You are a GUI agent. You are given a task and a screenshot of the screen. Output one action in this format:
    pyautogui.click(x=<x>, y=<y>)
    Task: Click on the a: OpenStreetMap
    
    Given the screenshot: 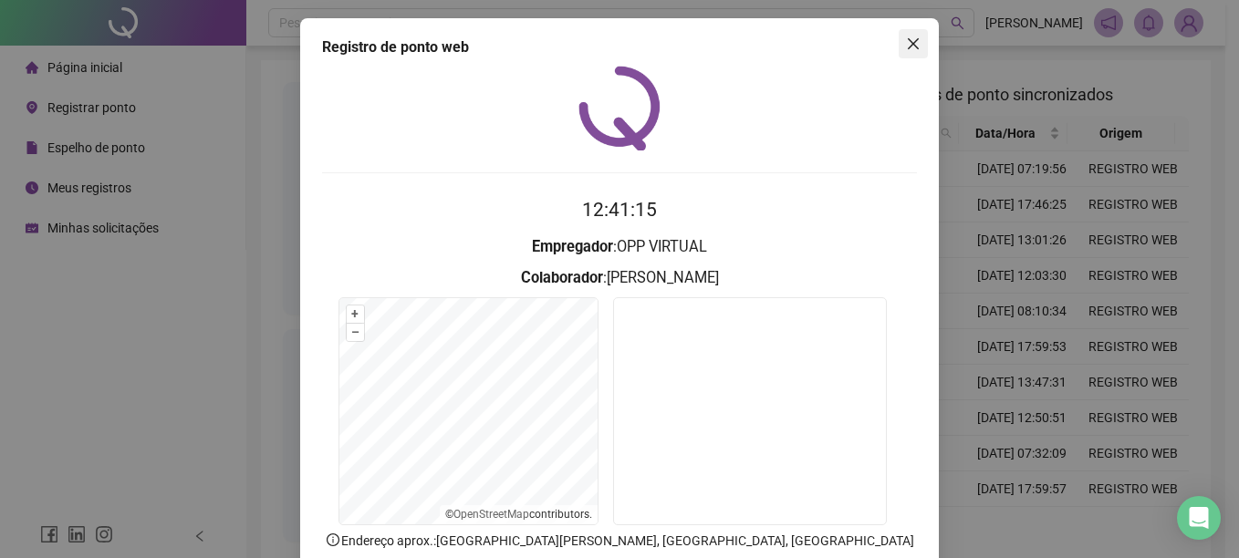 What is the action you would take?
    pyautogui.click(x=491, y=515)
    